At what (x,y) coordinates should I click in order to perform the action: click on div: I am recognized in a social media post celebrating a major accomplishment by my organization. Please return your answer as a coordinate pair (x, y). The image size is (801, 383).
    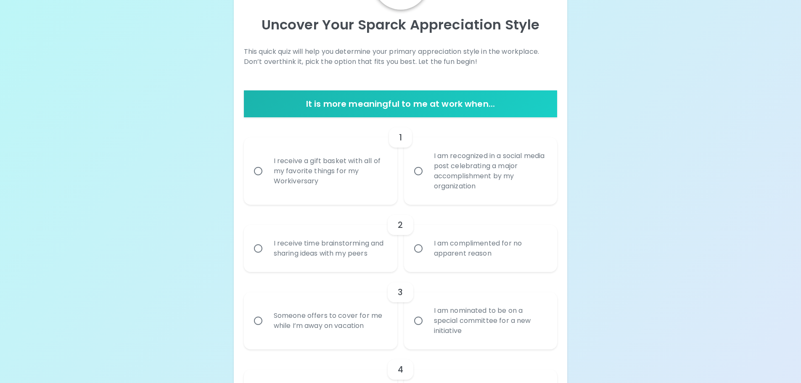
    Looking at the image, I should click on (490, 171).